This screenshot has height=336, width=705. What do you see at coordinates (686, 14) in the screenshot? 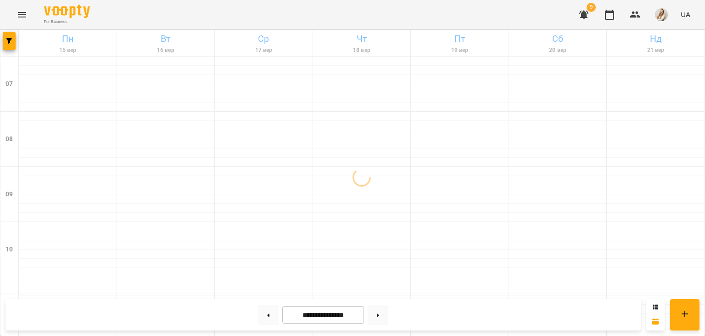
I see `button: UA` at bounding box center [686, 14].